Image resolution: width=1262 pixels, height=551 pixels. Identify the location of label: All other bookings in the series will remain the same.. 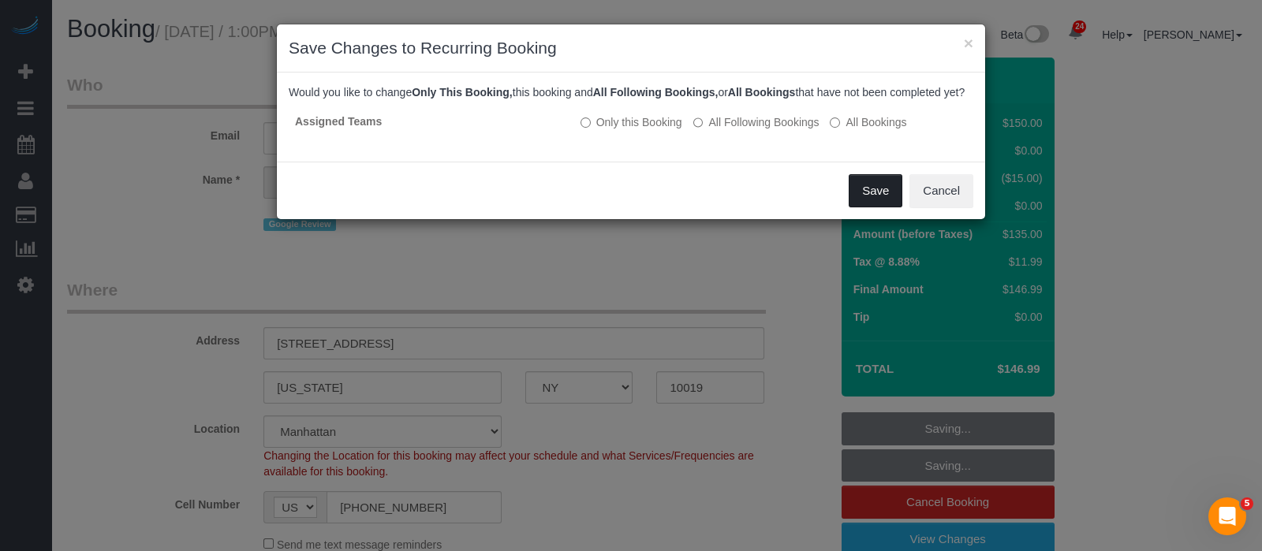
(631, 122).